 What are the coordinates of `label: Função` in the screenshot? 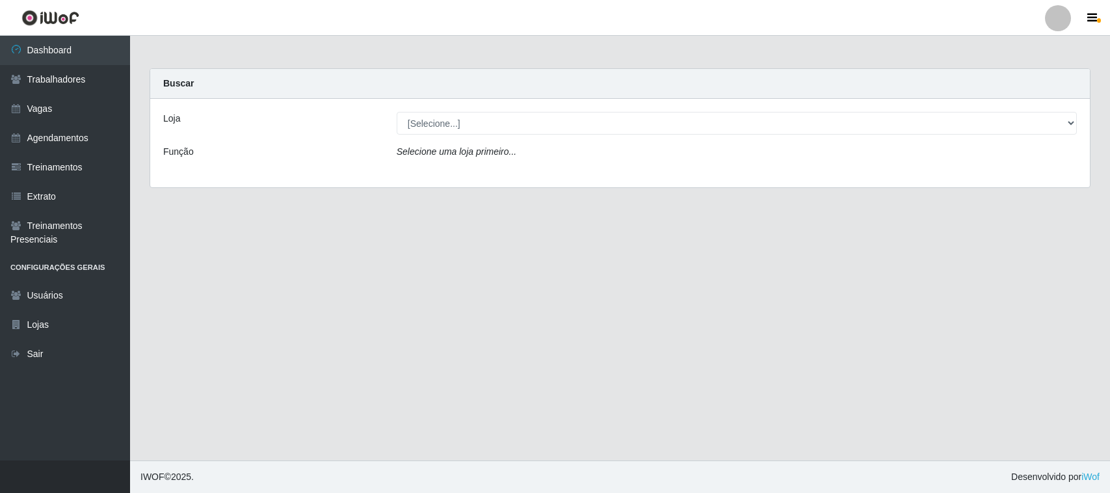 It's located at (178, 152).